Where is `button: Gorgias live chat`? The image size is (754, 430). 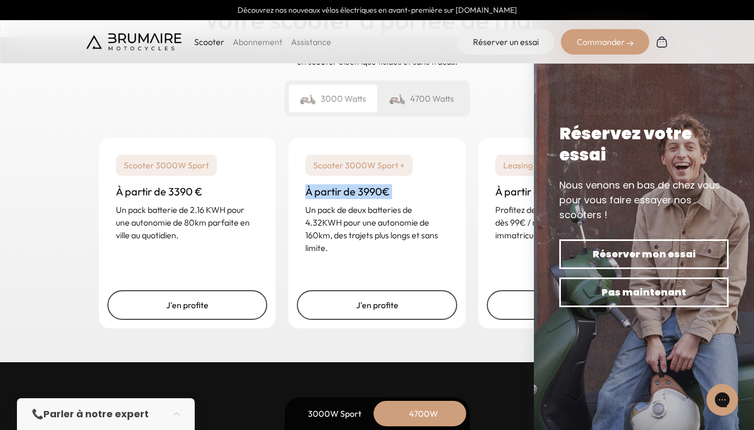 button: Gorgias live chat is located at coordinates (21, 20).